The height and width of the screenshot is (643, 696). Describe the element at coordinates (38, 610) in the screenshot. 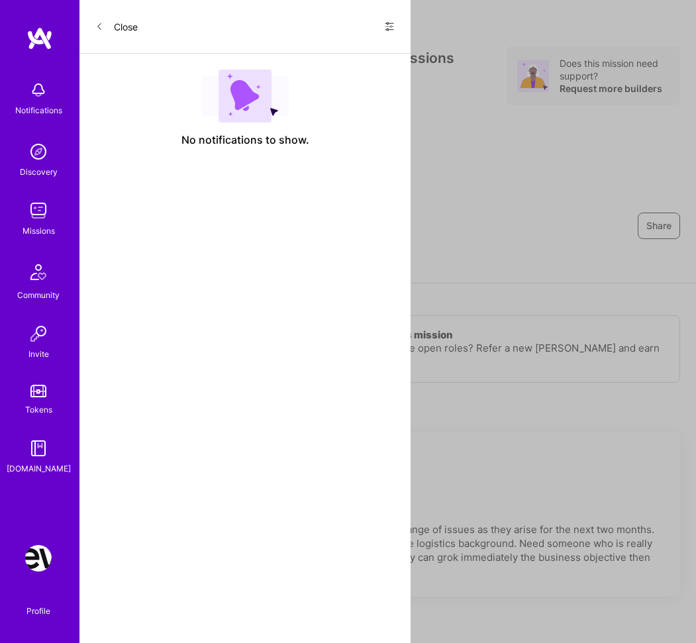

I see `div: Profile` at that location.